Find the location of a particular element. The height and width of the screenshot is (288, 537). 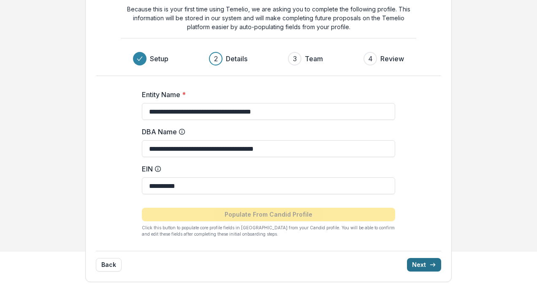

div: Progress is located at coordinates (268, 59).